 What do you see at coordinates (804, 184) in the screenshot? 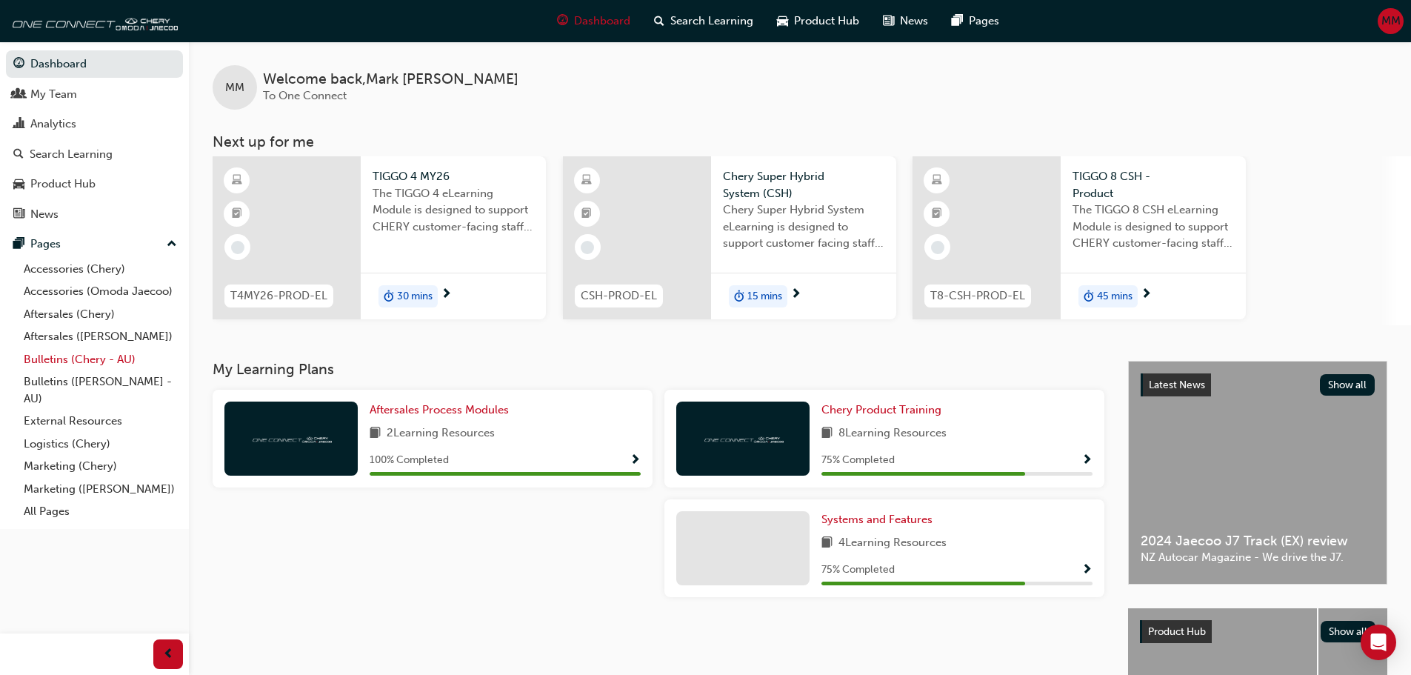
I see `span: Chery Super Hybrid System (CSH)` at bounding box center [804, 184].